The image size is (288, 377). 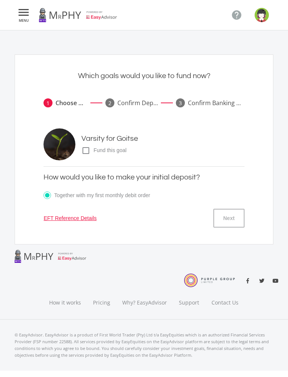 I want to click on img: default-avatar-short-hair-girl.png, so click(x=262, y=15).